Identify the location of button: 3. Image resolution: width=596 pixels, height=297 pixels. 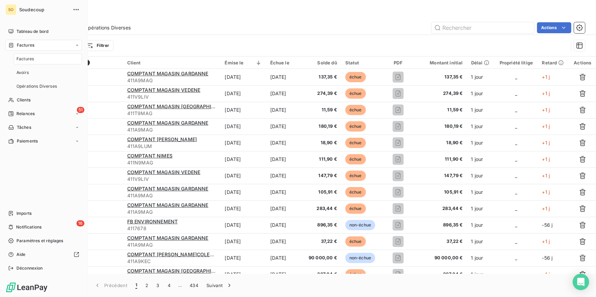
(158, 286).